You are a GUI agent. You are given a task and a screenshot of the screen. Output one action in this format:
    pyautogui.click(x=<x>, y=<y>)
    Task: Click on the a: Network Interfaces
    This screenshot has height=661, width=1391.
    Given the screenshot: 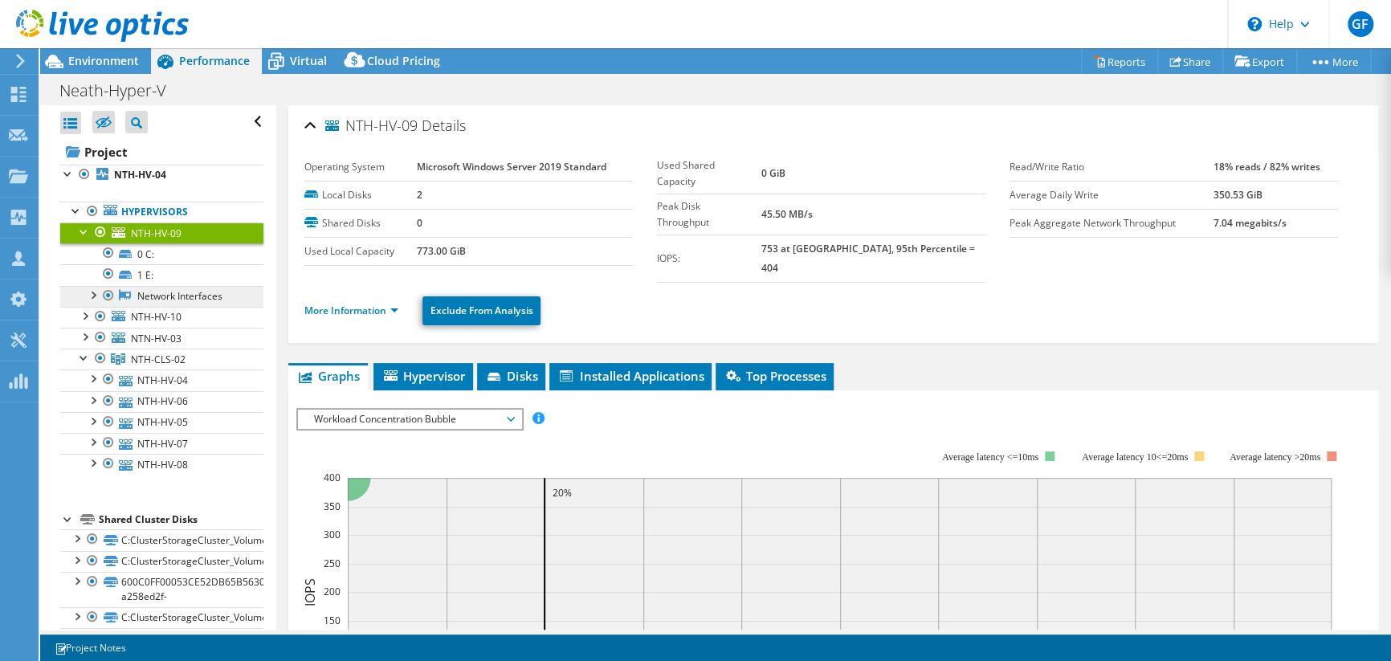 What is the action you would take?
    pyautogui.click(x=161, y=296)
    